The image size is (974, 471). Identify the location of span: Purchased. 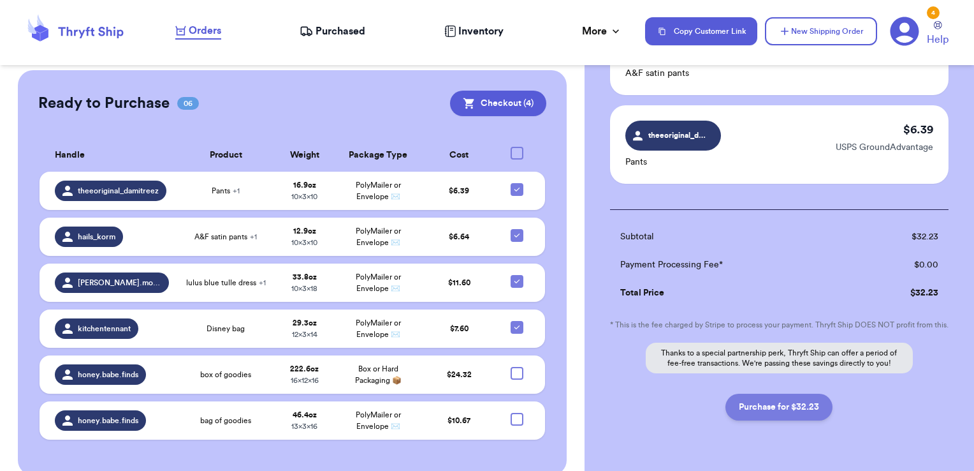
(341, 31).